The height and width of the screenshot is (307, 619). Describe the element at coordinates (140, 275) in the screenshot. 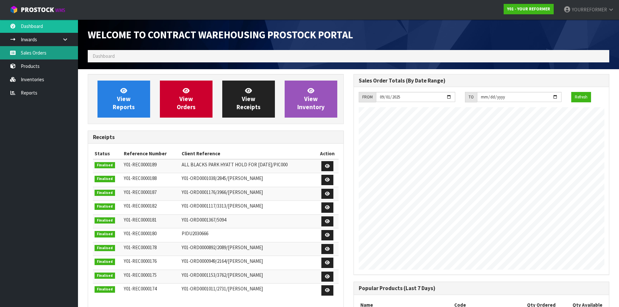

I see `span: Y01-REC0000175` at that location.